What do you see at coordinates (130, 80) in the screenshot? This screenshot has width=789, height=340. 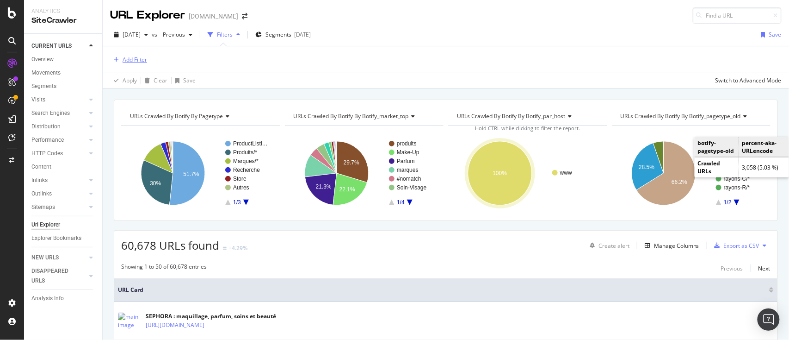 I see `div: Apply` at bounding box center [130, 80].